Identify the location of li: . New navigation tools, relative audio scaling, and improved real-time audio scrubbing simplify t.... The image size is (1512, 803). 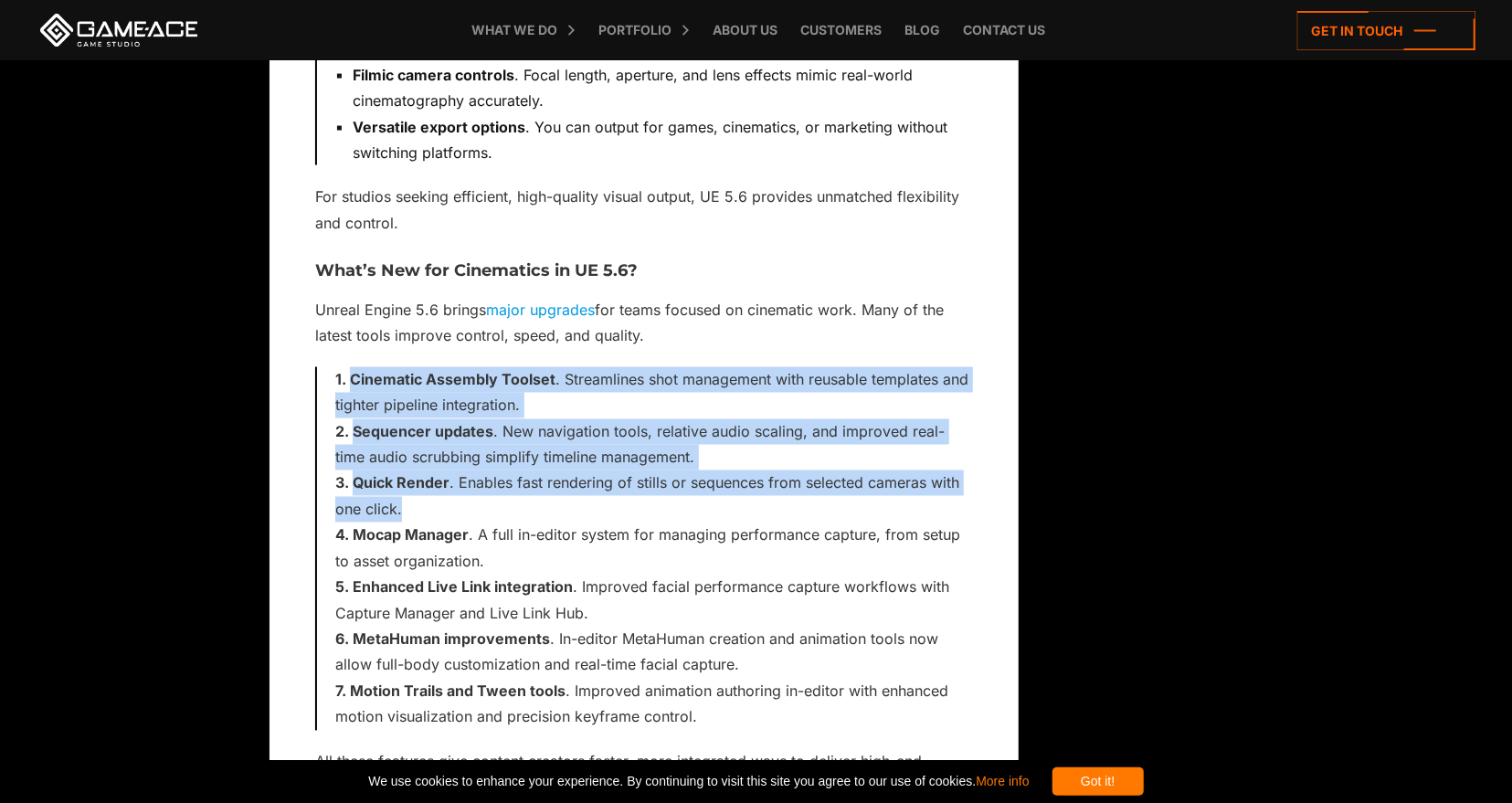
(654, 445).